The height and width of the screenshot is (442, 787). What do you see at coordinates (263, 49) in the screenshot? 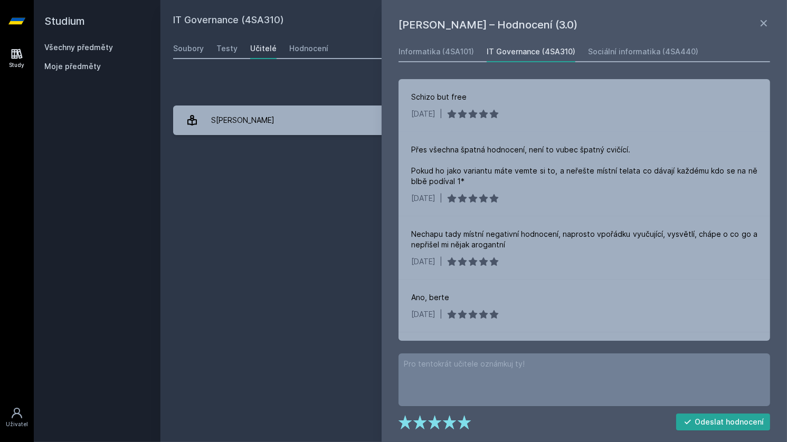
I see `div: Učitelé` at bounding box center [263, 49].